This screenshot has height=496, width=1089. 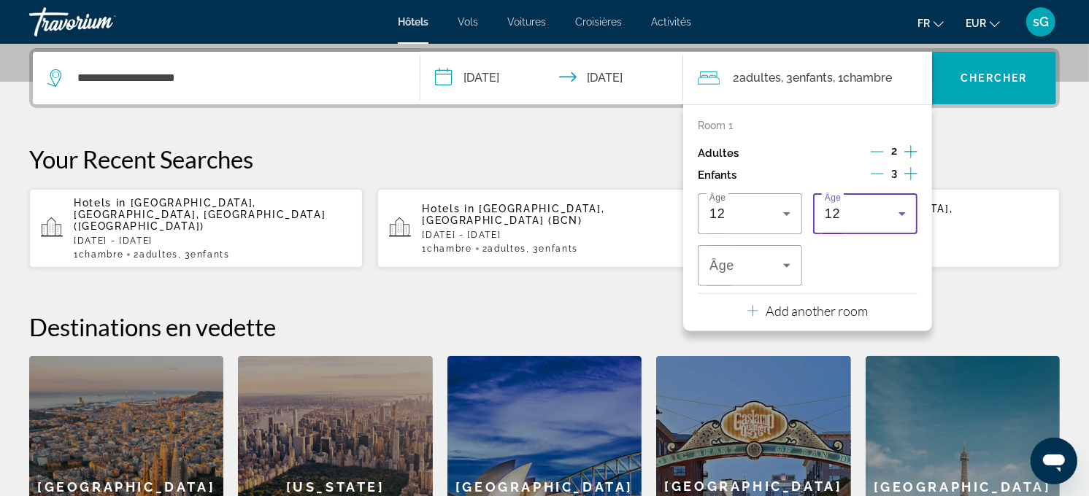 I want to click on button: Decrement adults, so click(x=877, y=153).